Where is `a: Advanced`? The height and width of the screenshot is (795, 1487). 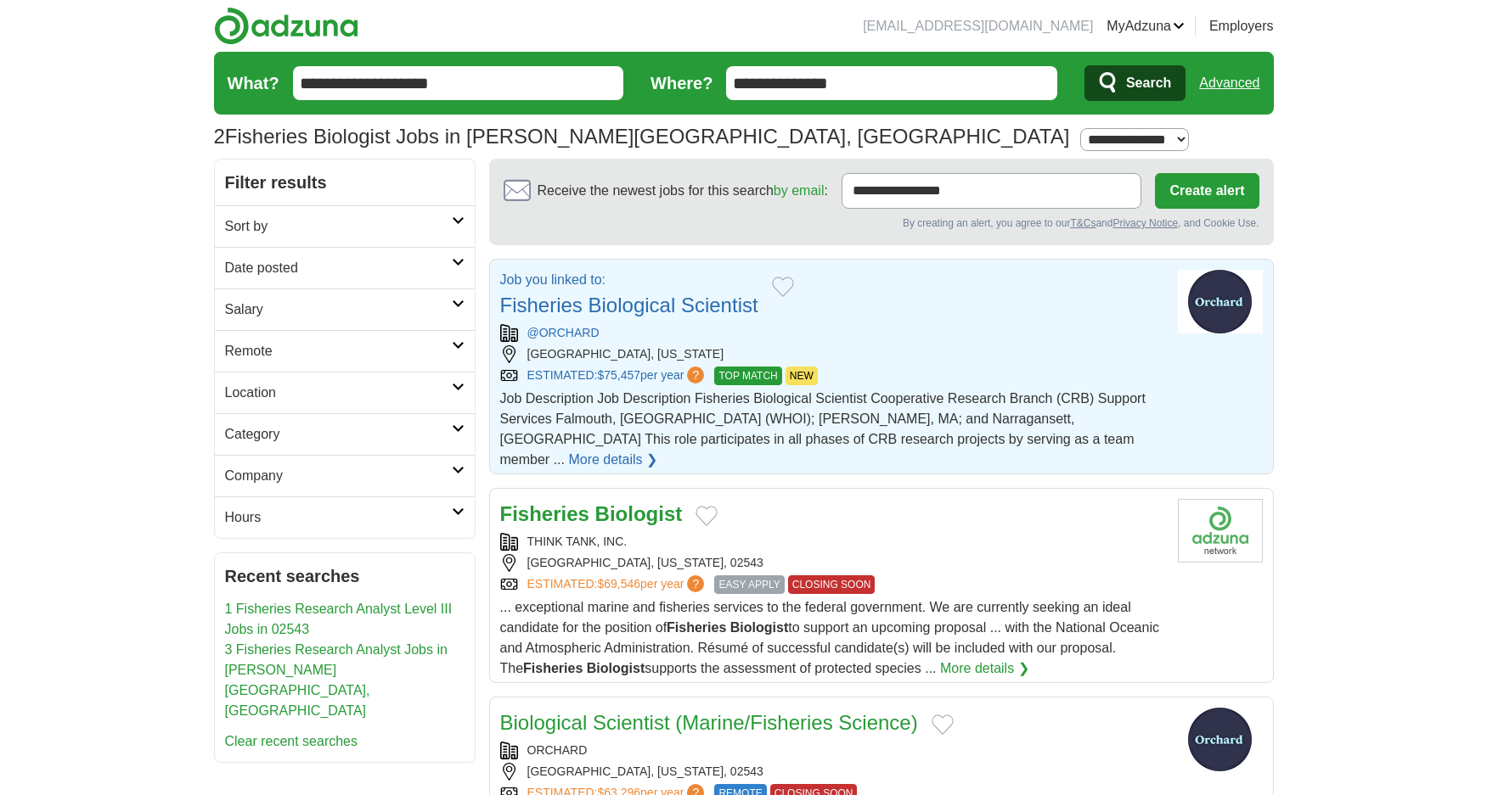 a: Advanced is located at coordinates (1228, 83).